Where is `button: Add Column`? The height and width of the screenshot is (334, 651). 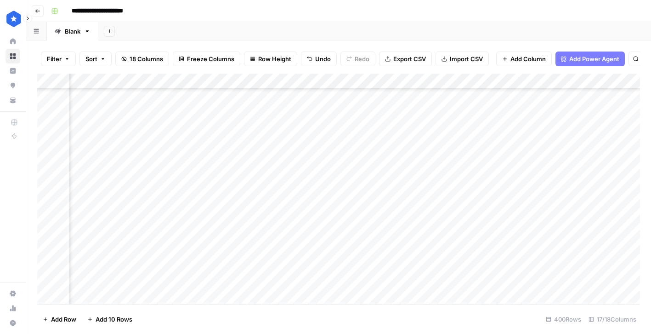
button: Add Column is located at coordinates (524, 59).